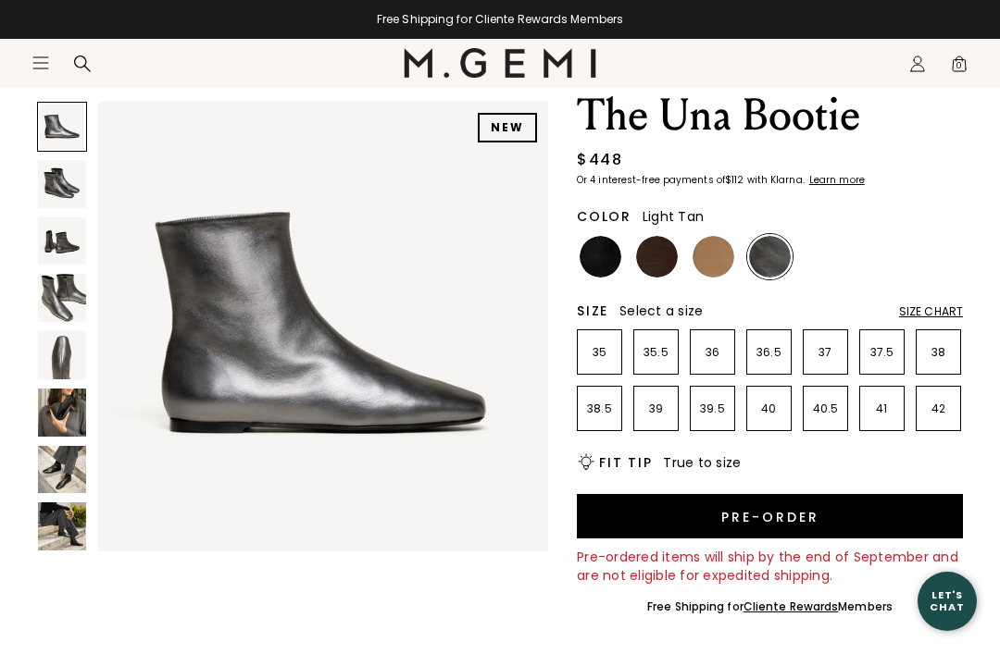  I want to click on img: Chocolate, so click(656, 256).